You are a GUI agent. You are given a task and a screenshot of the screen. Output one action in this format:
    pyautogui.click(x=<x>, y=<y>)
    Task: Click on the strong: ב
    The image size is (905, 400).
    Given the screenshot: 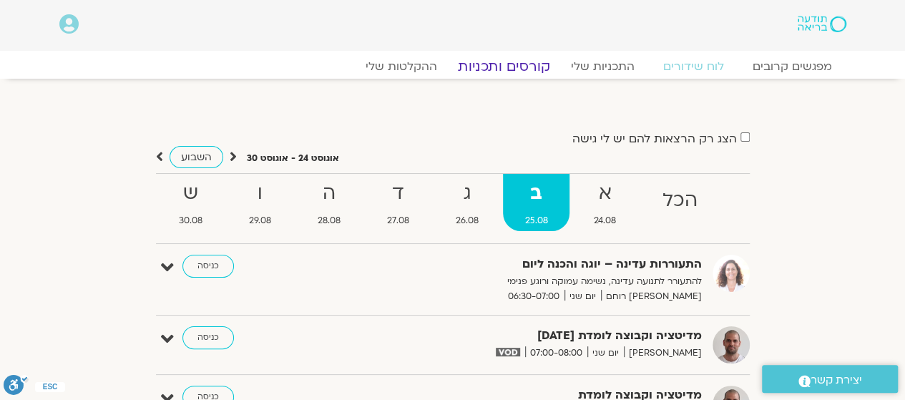 What is the action you would take?
    pyautogui.click(x=536, y=193)
    